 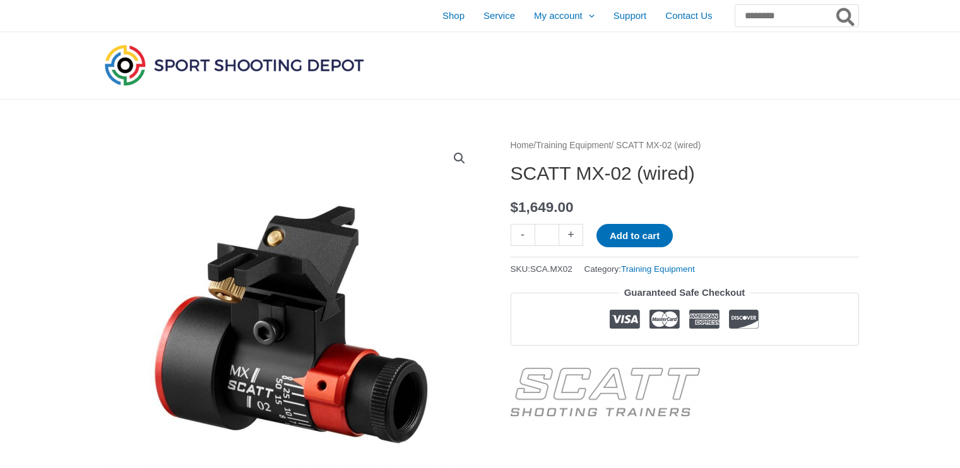 I want to click on input: Product quantity, so click(x=547, y=235).